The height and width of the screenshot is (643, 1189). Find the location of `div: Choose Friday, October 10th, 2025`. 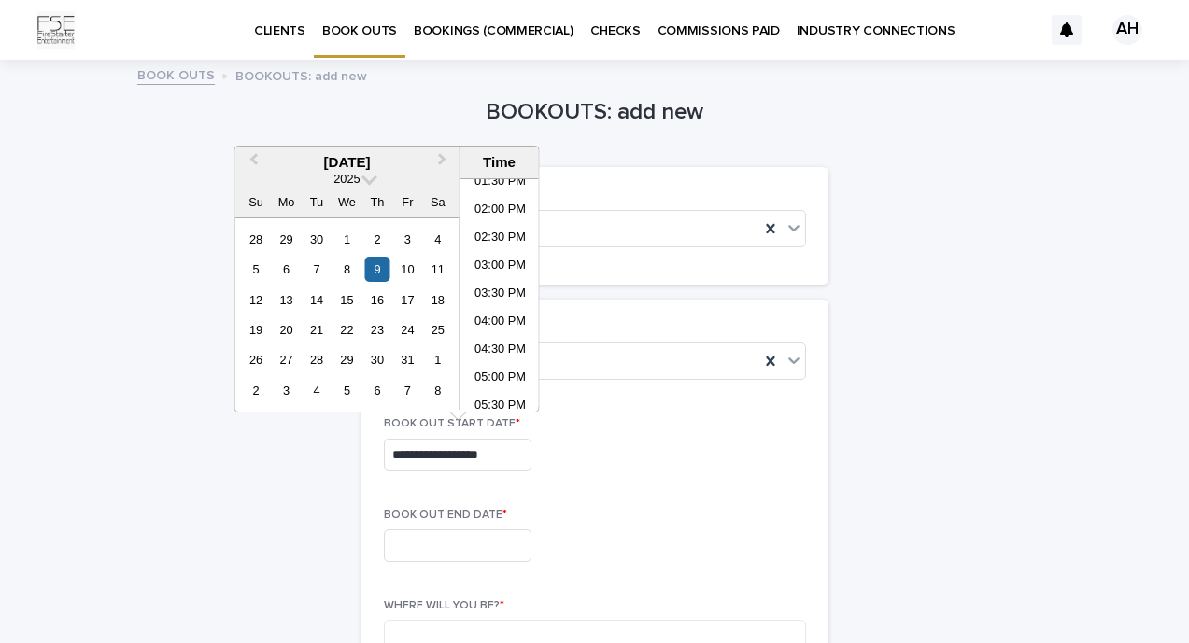

div: Choose Friday, October 10th, 2025 is located at coordinates (407, 269).